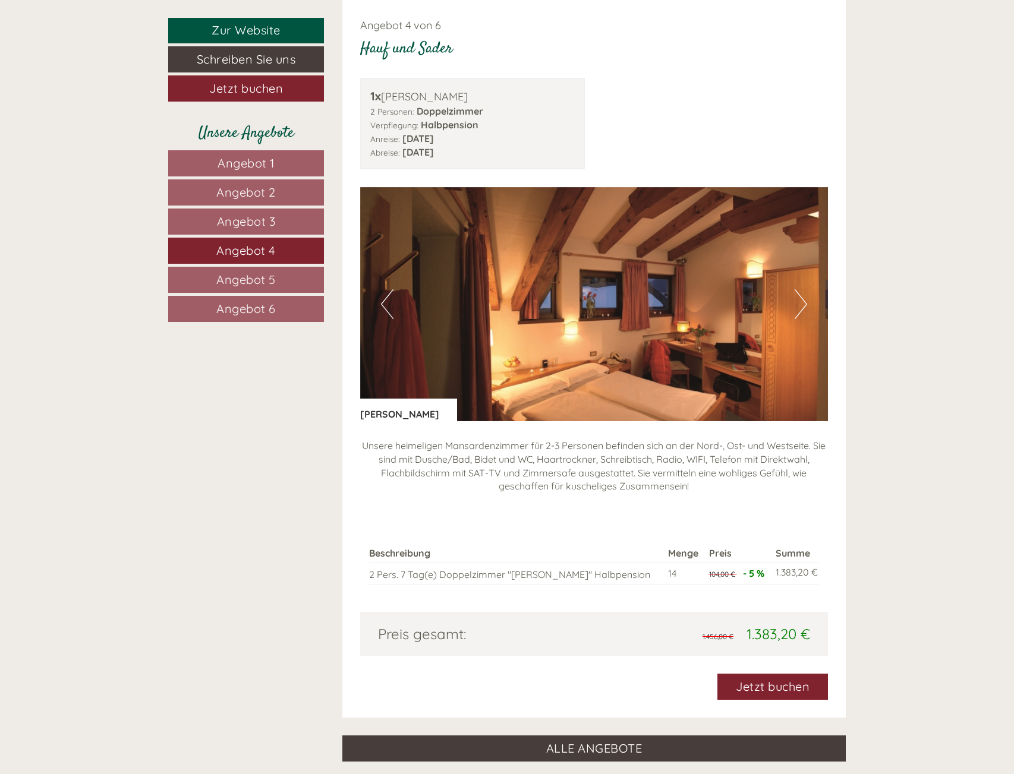 The width and height of the screenshot is (1014, 774). I want to click on span: Angebot 5, so click(246, 279).